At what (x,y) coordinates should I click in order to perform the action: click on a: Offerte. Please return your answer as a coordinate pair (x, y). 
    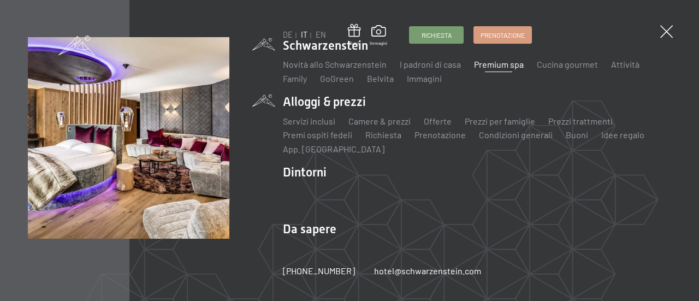
    Looking at the image, I should click on (437, 121).